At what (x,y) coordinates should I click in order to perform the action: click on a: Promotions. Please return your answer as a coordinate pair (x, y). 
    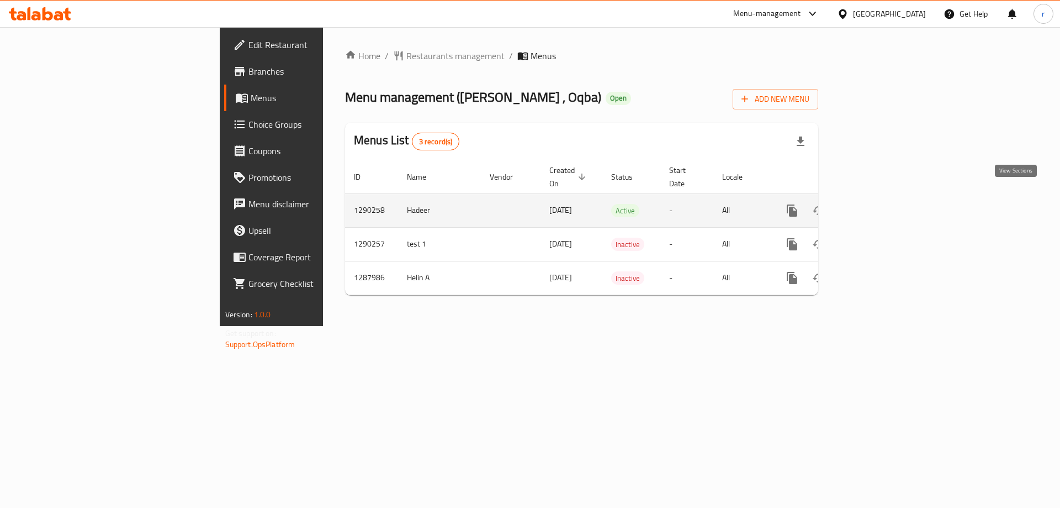
    Looking at the image, I should click on (310, 177).